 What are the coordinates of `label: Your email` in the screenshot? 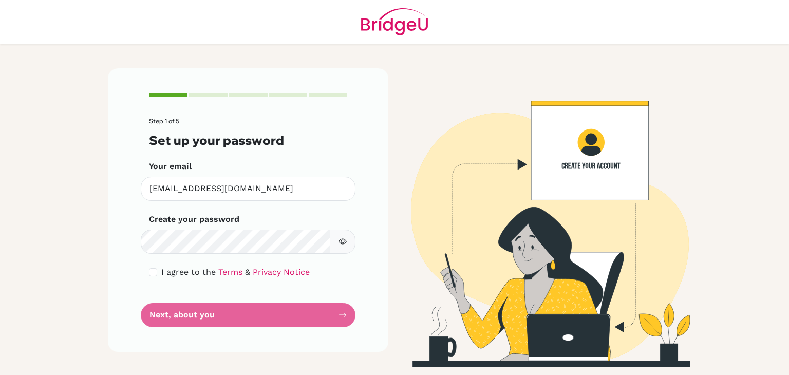 It's located at (170, 166).